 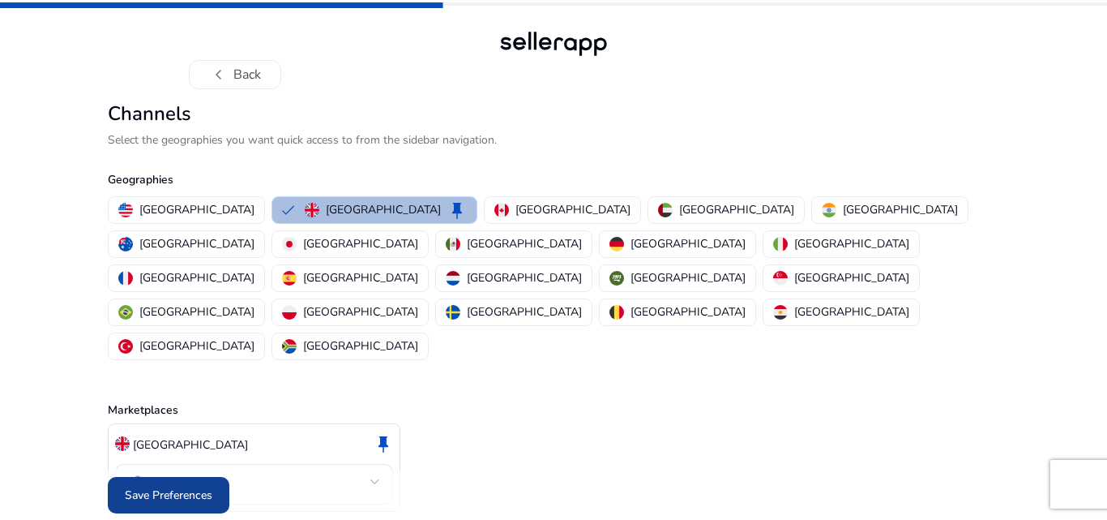 I want to click on img: es.svg, so click(x=289, y=278).